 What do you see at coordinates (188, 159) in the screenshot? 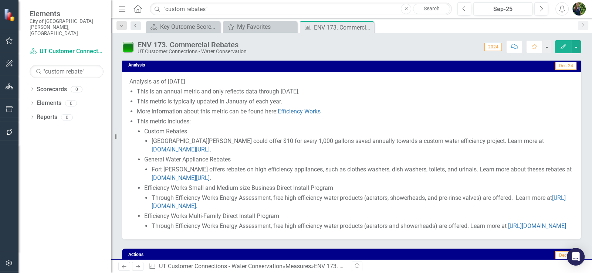
I see `span: General Water Appliance Rebates` at bounding box center [188, 159].